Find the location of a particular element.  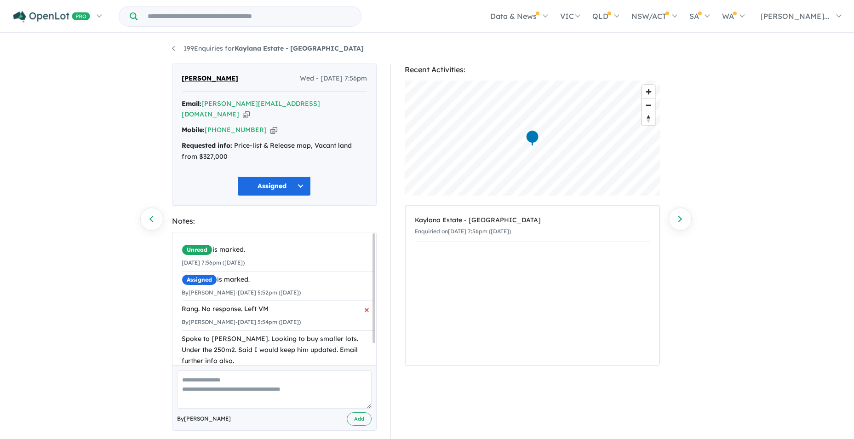

div: Notes: is located at coordinates (274, 221).